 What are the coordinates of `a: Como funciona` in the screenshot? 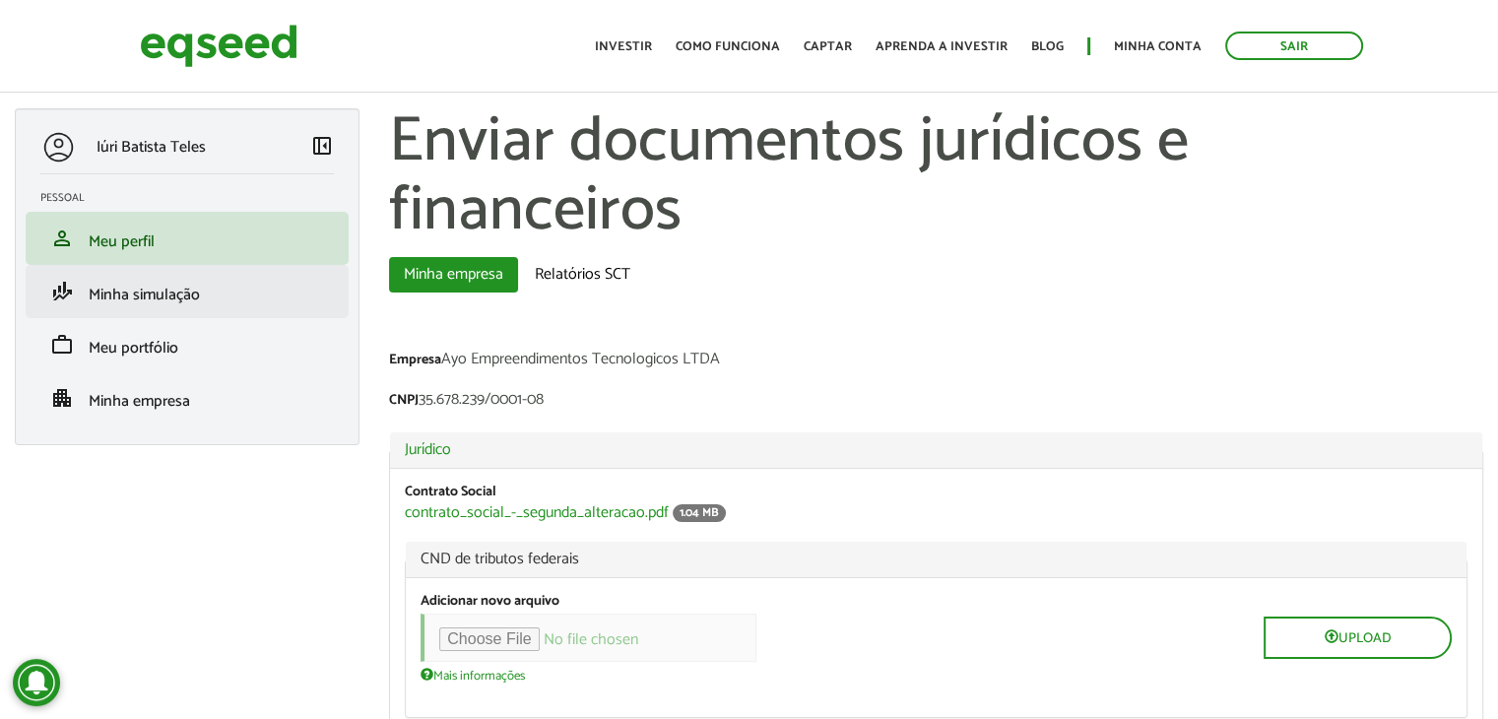 It's located at (728, 46).